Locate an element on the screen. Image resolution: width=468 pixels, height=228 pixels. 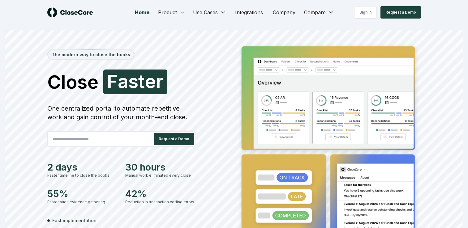
div: One centralized portal to automate repetitive work and gain control of your month-end close. is located at coordinates (122, 113).